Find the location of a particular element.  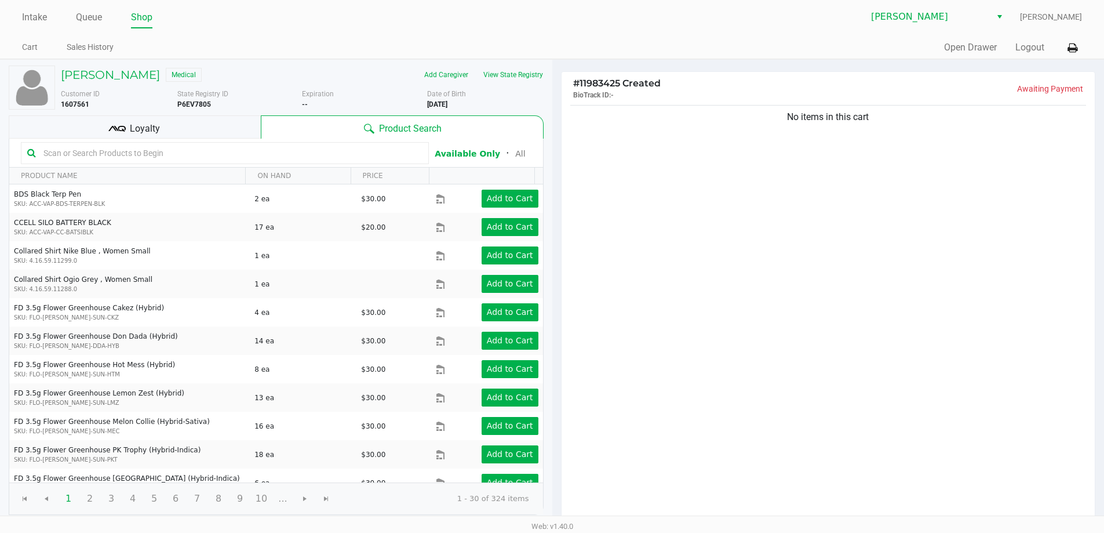

div: Data table is located at coordinates (276, 325).